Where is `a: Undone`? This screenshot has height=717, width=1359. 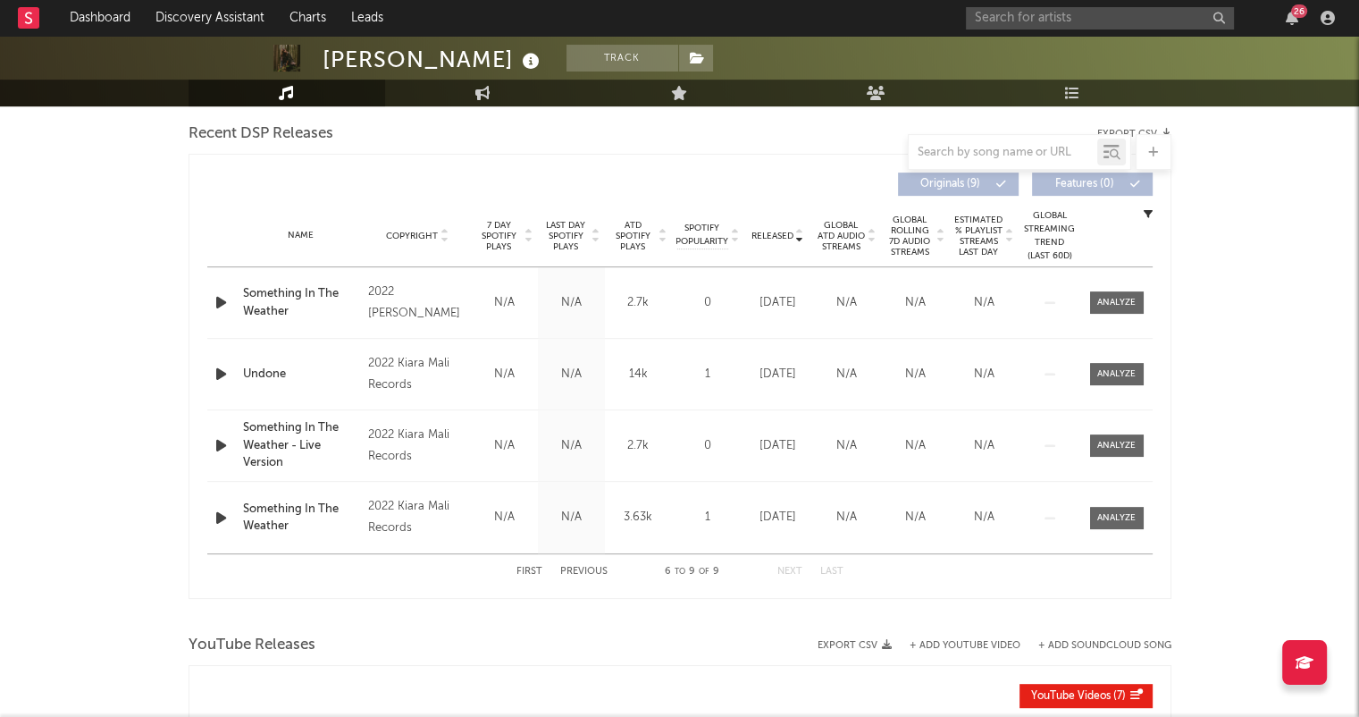
a: Undone is located at coordinates (301, 374).